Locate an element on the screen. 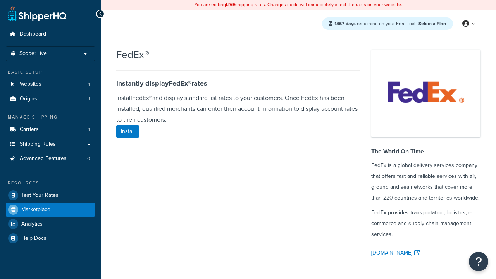 The height and width of the screenshot is (279, 496). a: Advanced Features0 is located at coordinates (50, 159).